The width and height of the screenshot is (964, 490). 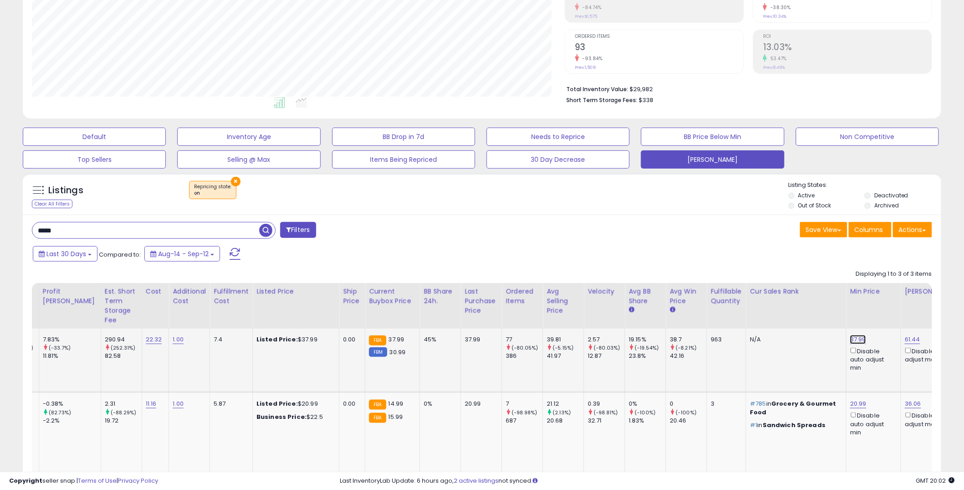 What do you see at coordinates (865, 185) in the screenshot?
I see `p: Listing States:` at bounding box center [865, 185].